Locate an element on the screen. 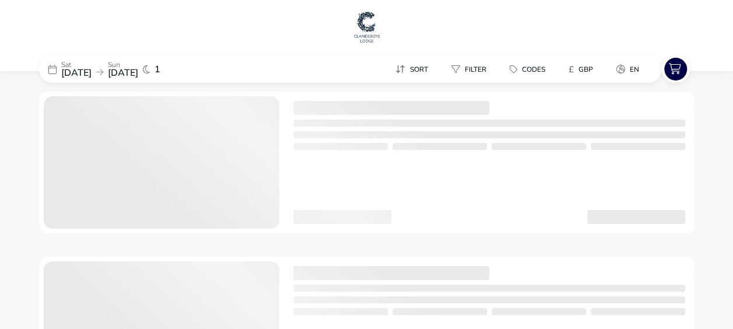 The height and width of the screenshot is (329, 733). button: Sort is located at coordinates (412, 69).